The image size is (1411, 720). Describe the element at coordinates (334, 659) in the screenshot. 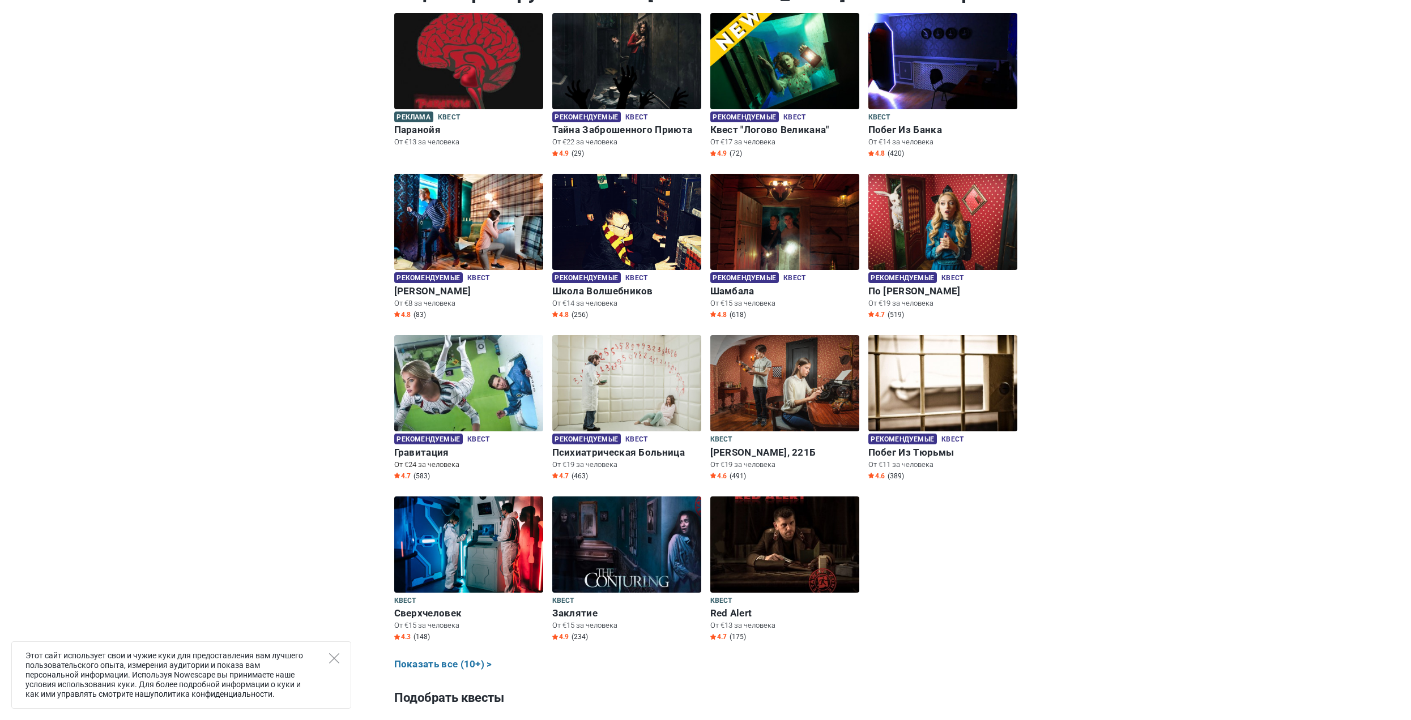

I see `button: Close` at that location.